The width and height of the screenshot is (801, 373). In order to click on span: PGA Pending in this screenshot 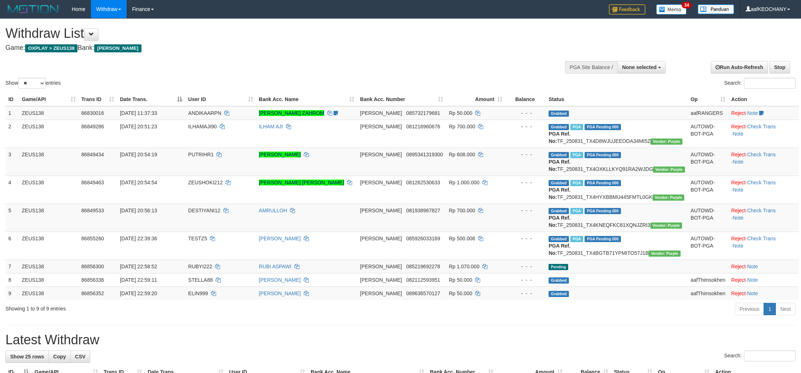, I will do `click(603, 239)`.